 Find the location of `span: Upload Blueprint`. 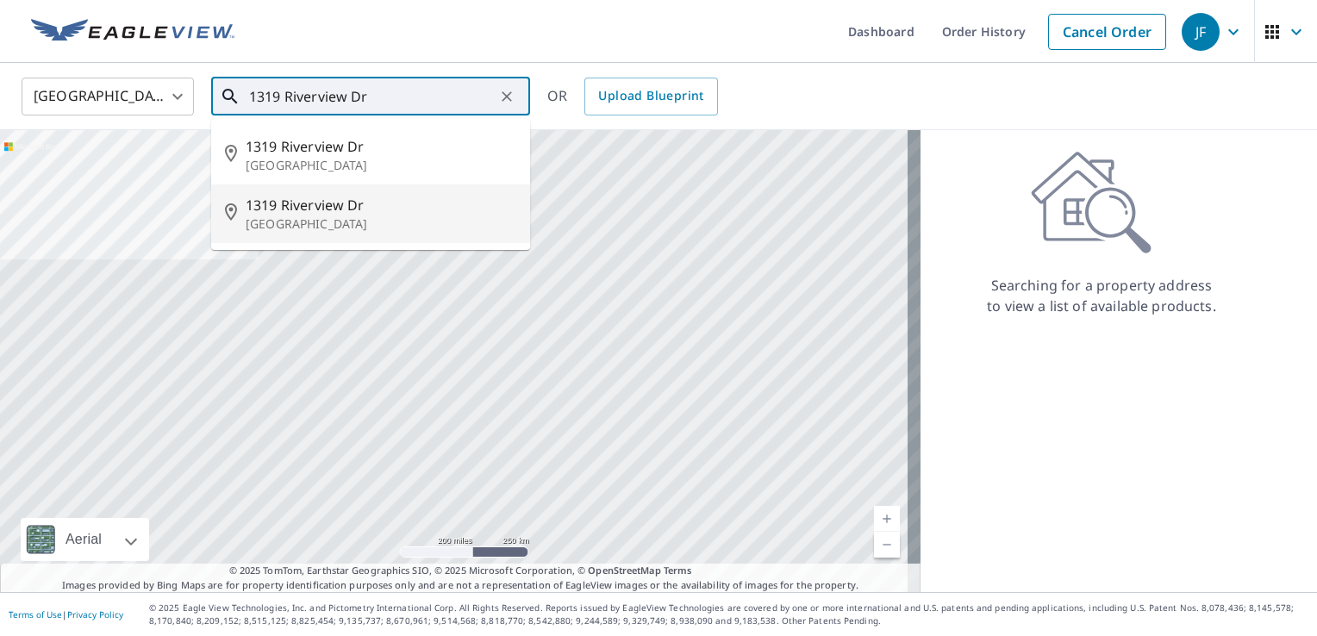

span: Upload Blueprint is located at coordinates (651, 96).